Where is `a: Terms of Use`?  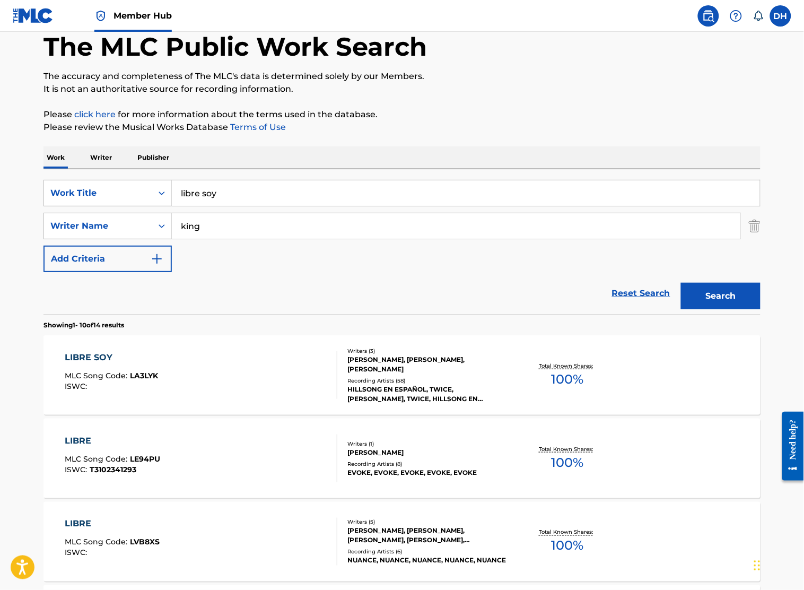 a: Terms of Use is located at coordinates (257, 127).